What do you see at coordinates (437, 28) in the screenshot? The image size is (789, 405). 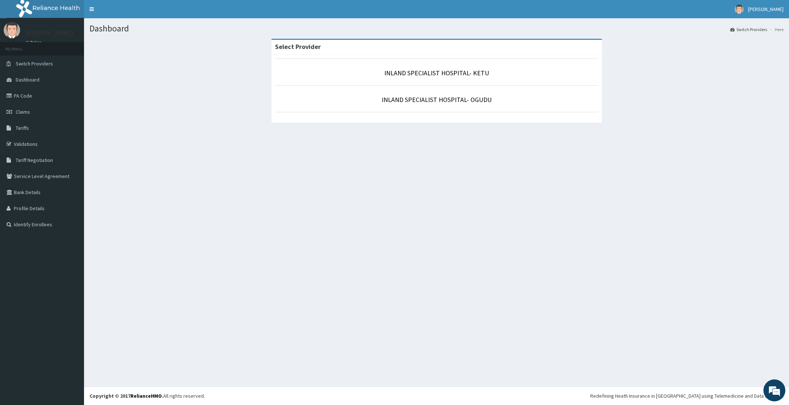 I see `h1: Dashboard` at bounding box center [437, 28].